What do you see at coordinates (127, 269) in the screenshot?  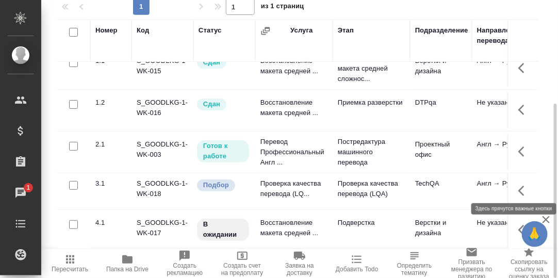 I see `span: Папка на Drive` at bounding box center [127, 269].